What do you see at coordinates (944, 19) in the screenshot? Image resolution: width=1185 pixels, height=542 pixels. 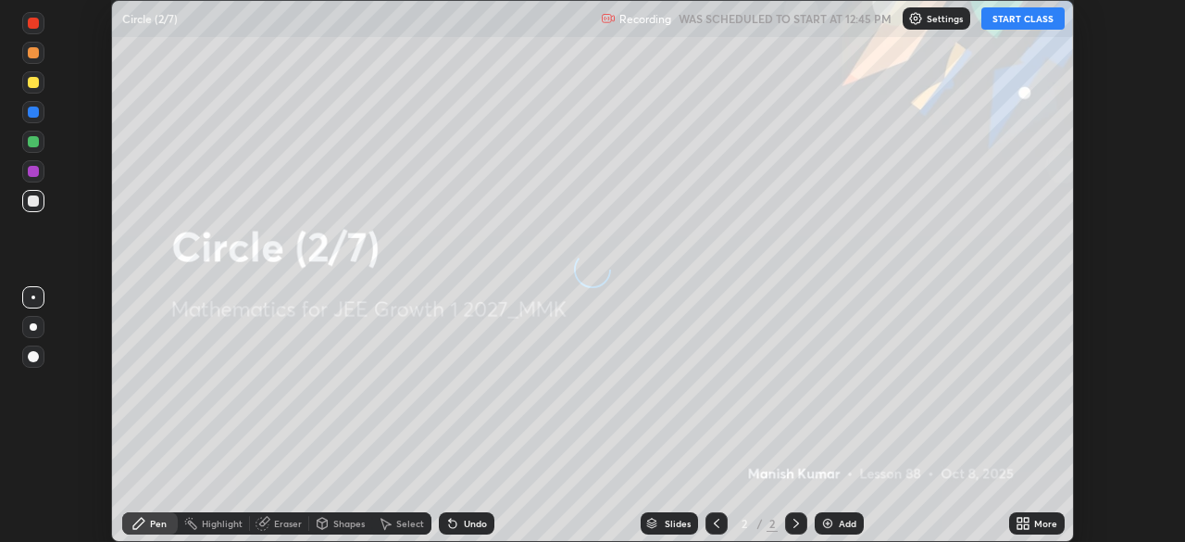 I see `p: Settings` at bounding box center [944, 19].